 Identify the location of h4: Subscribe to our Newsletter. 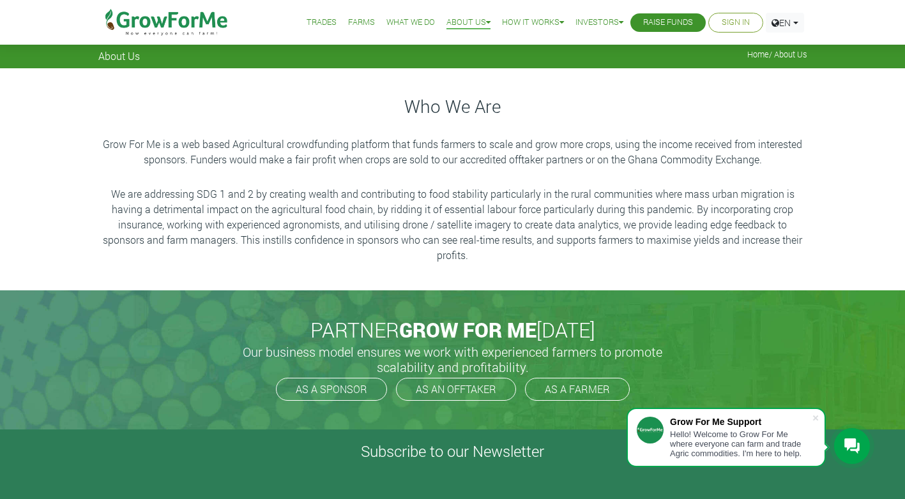
(452, 452).